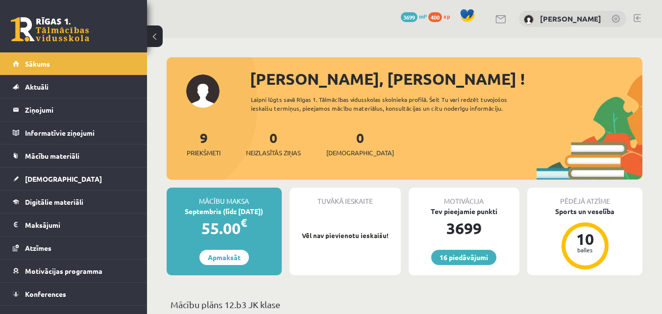  I want to click on legend: Informatīvie ziņojumi, so click(80, 133).